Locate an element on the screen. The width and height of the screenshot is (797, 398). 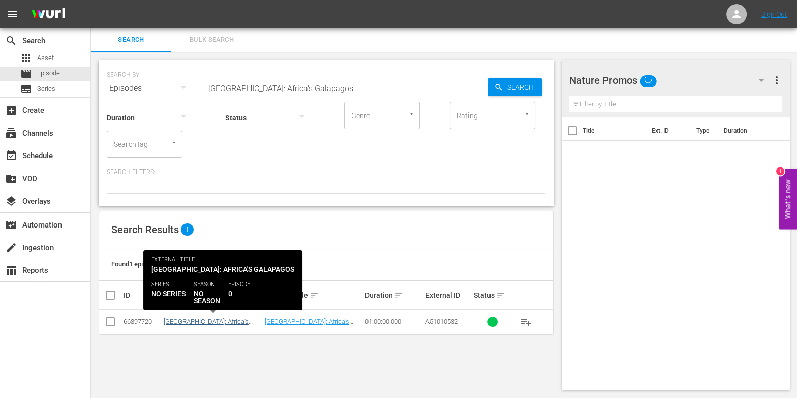
div: Episodes is located at coordinates (151, 88).